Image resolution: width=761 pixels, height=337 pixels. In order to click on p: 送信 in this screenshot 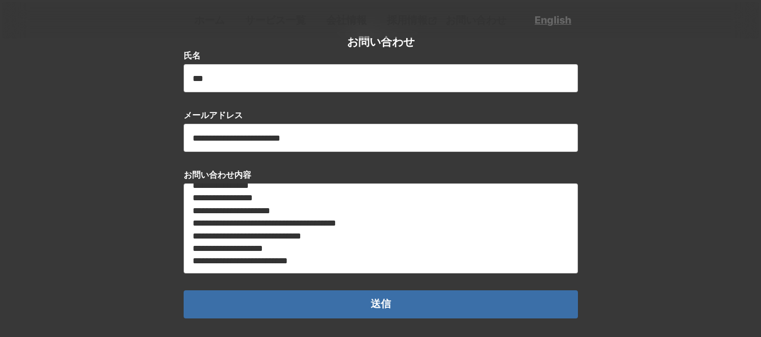, I will do `click(381, 305)`.